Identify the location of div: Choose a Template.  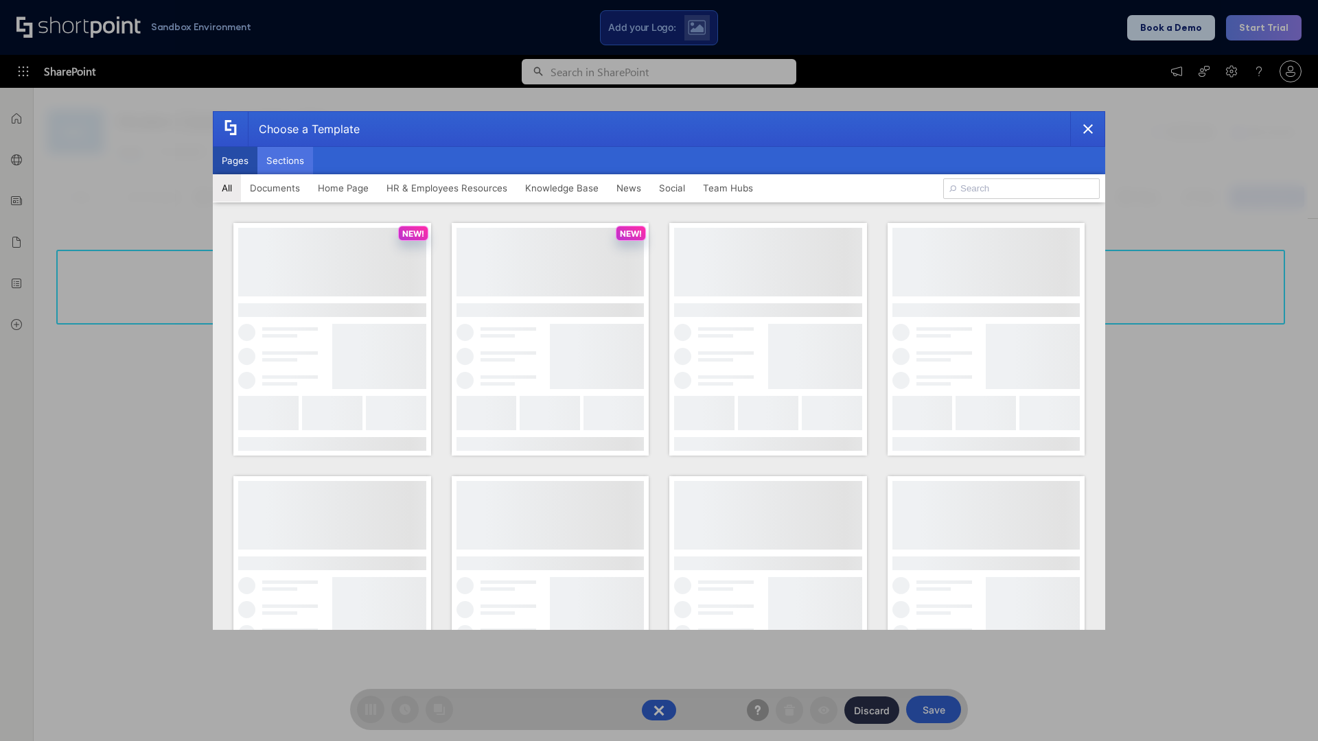
(303, 129).